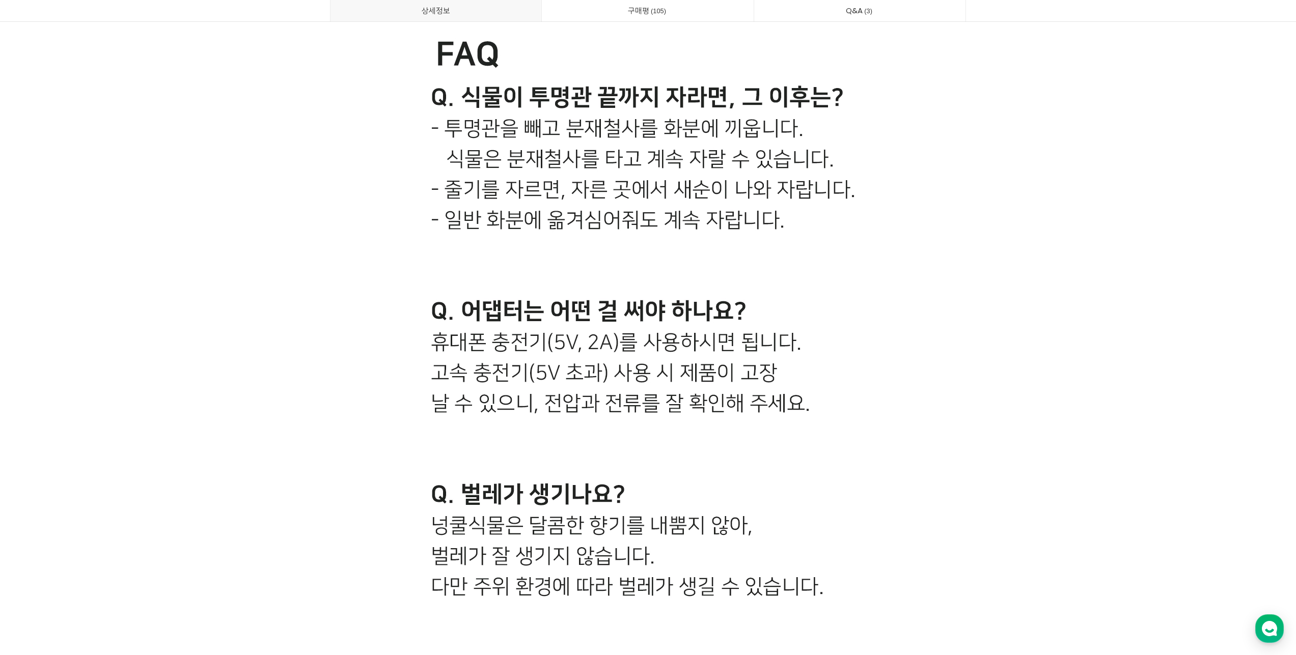  Describe the element at coordinates (35, 336) in the screenshot. I see `a: 홈` at that location.